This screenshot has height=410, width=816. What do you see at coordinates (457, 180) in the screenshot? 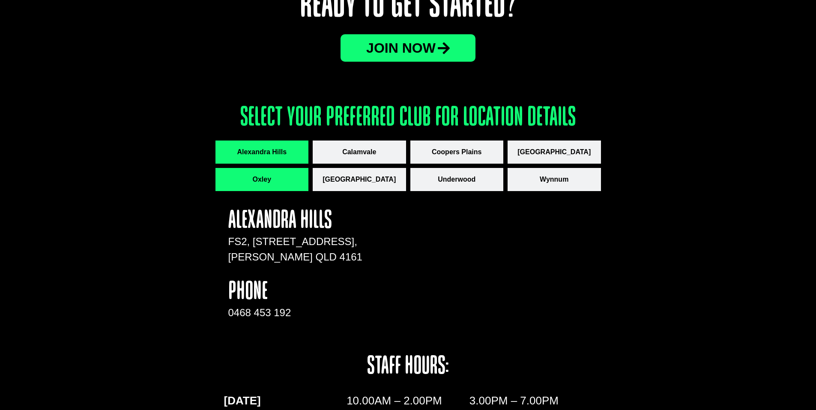
I see `span: Underwood` at bounding box center [457, 180].